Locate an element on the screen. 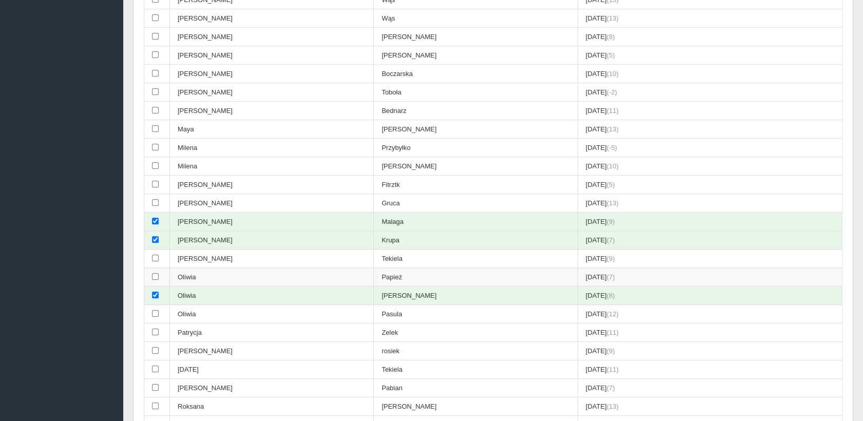  td: Patrycja is located at coordinates (272, 333).